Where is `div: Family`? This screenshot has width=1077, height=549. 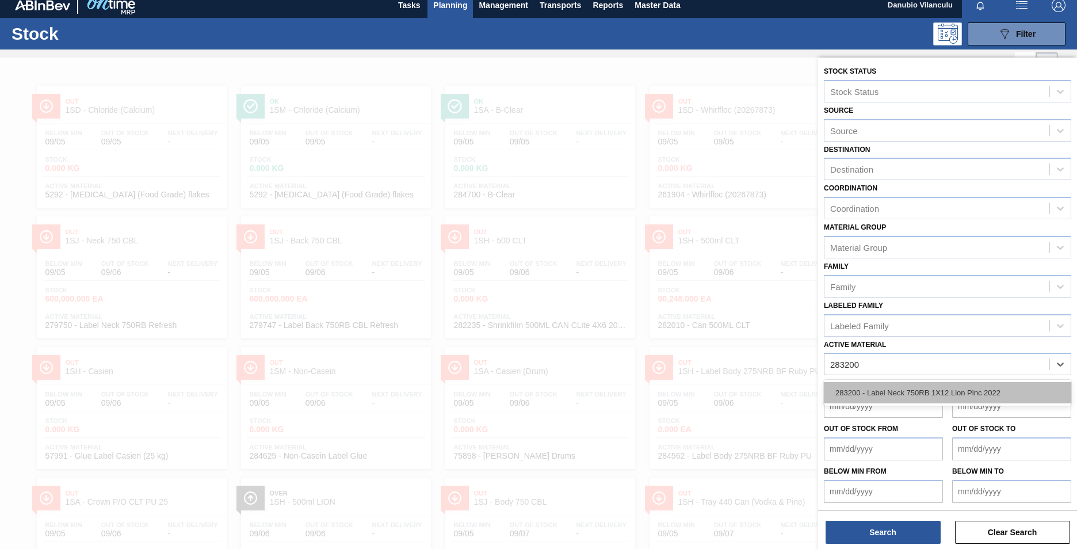 div: Family is located at coordinates (843, 286).